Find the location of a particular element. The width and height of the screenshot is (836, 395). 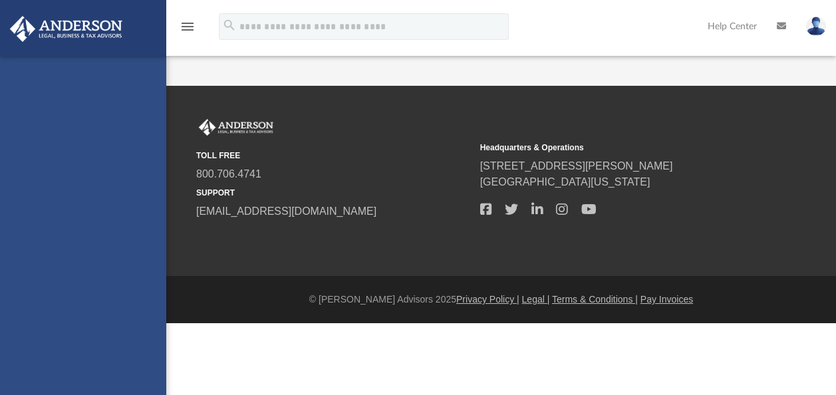

a: Terms & Conditions | is located at coordinates (595, 299).